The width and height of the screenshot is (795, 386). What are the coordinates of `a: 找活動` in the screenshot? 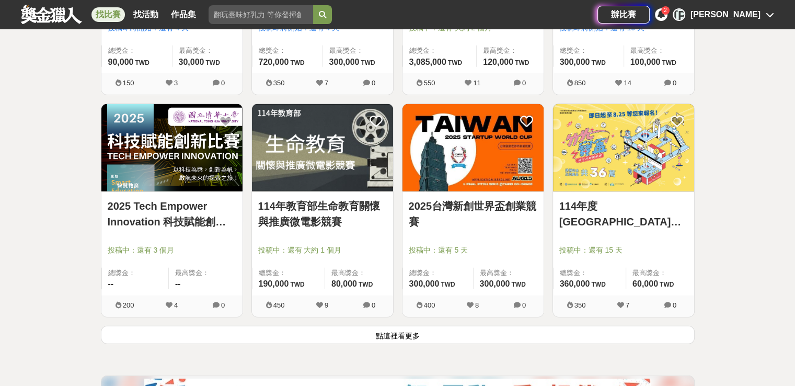 It's located at (146, 15).